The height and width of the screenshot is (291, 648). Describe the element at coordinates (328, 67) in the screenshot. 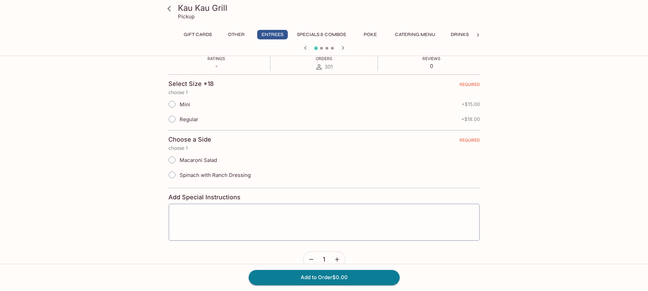

I see `span: 301` at that location.